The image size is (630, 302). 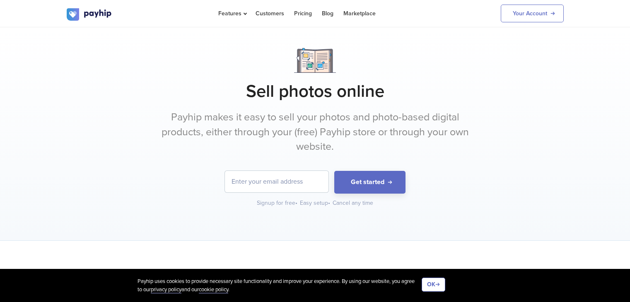 I want to click on button: Get started, so click(x=370, y=182).